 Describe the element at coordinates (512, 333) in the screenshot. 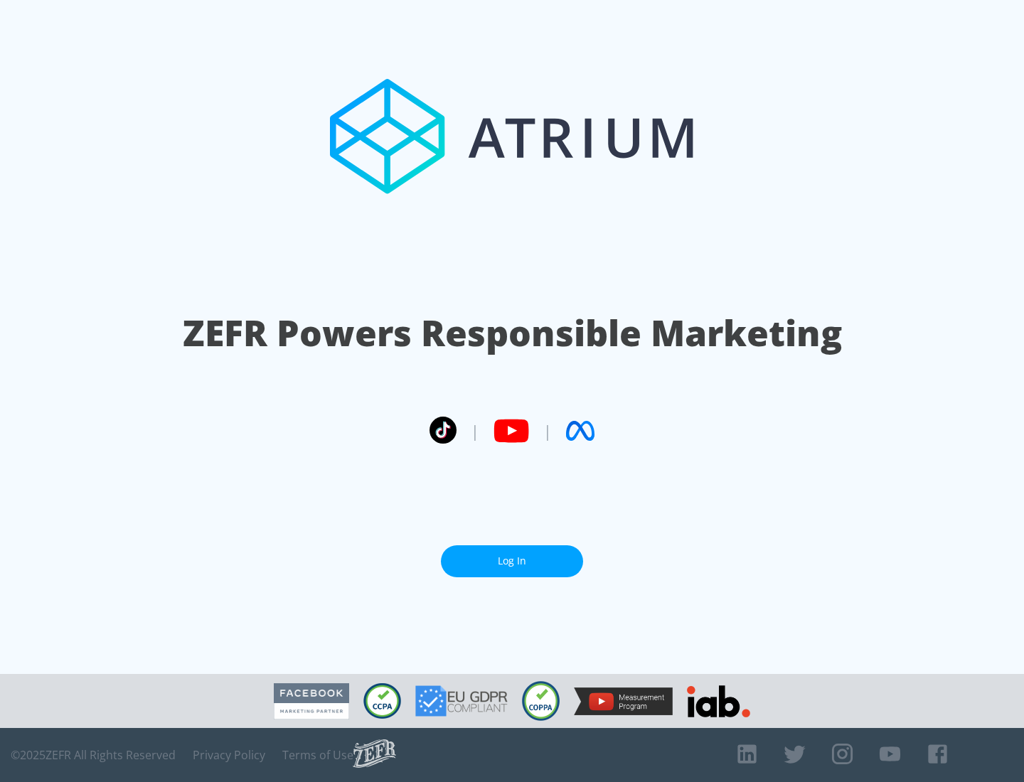

I see `h1: ZEFR Powers Responsible Marketing` at that location.